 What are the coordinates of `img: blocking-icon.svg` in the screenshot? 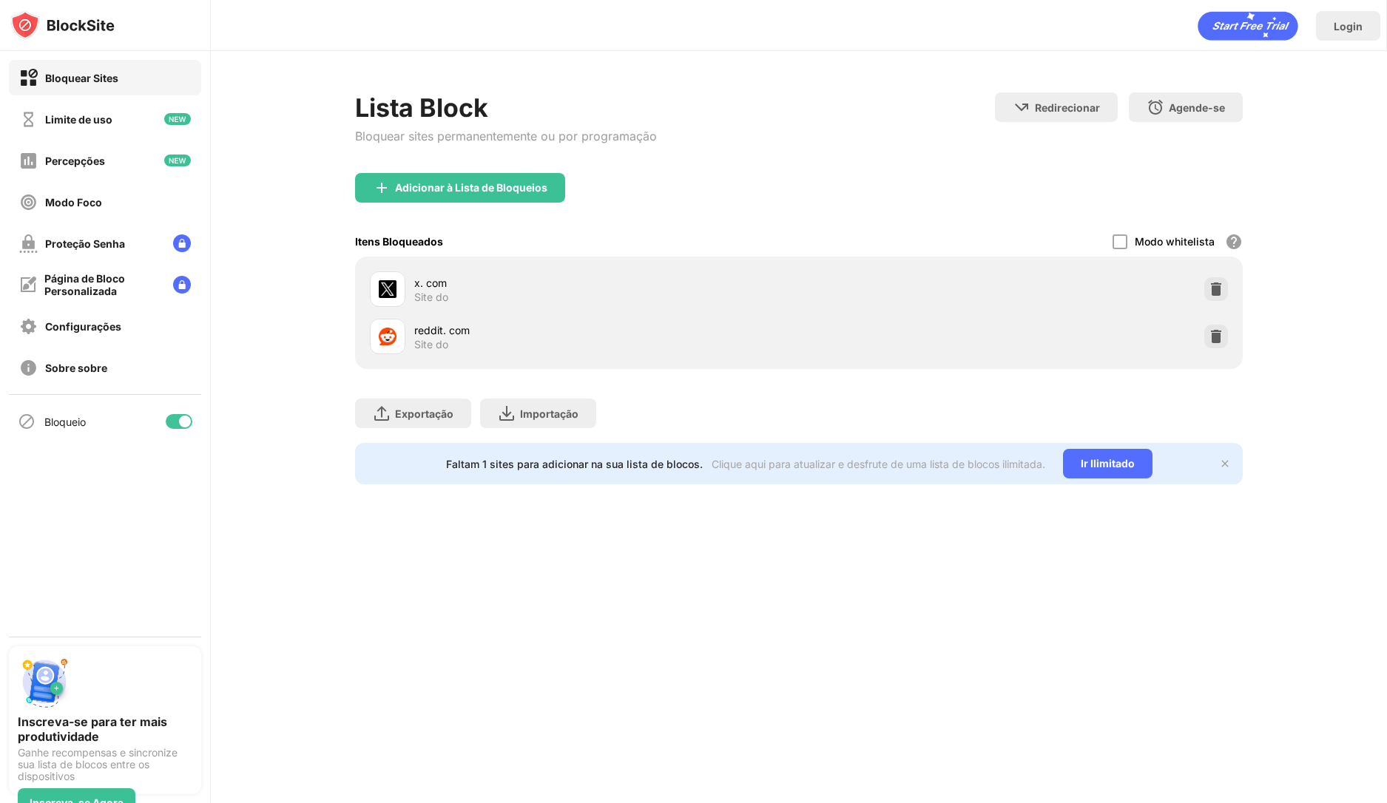 It's located at (27, 422).